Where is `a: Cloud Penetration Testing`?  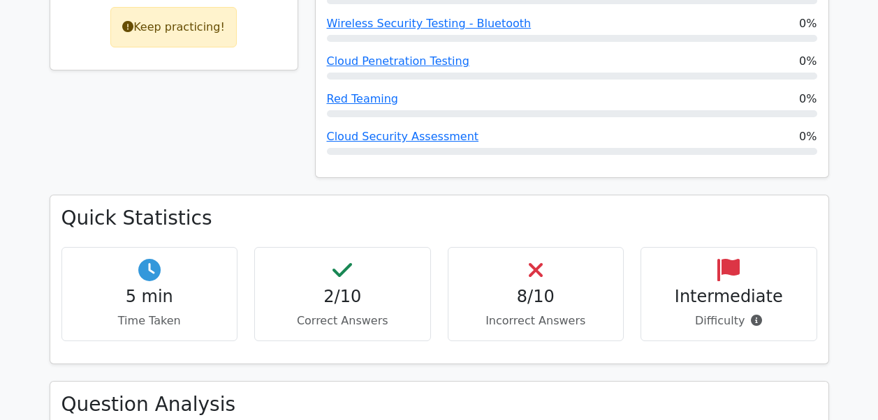 a: Cloud Penetration Testing is located at coordinates (398, 61).